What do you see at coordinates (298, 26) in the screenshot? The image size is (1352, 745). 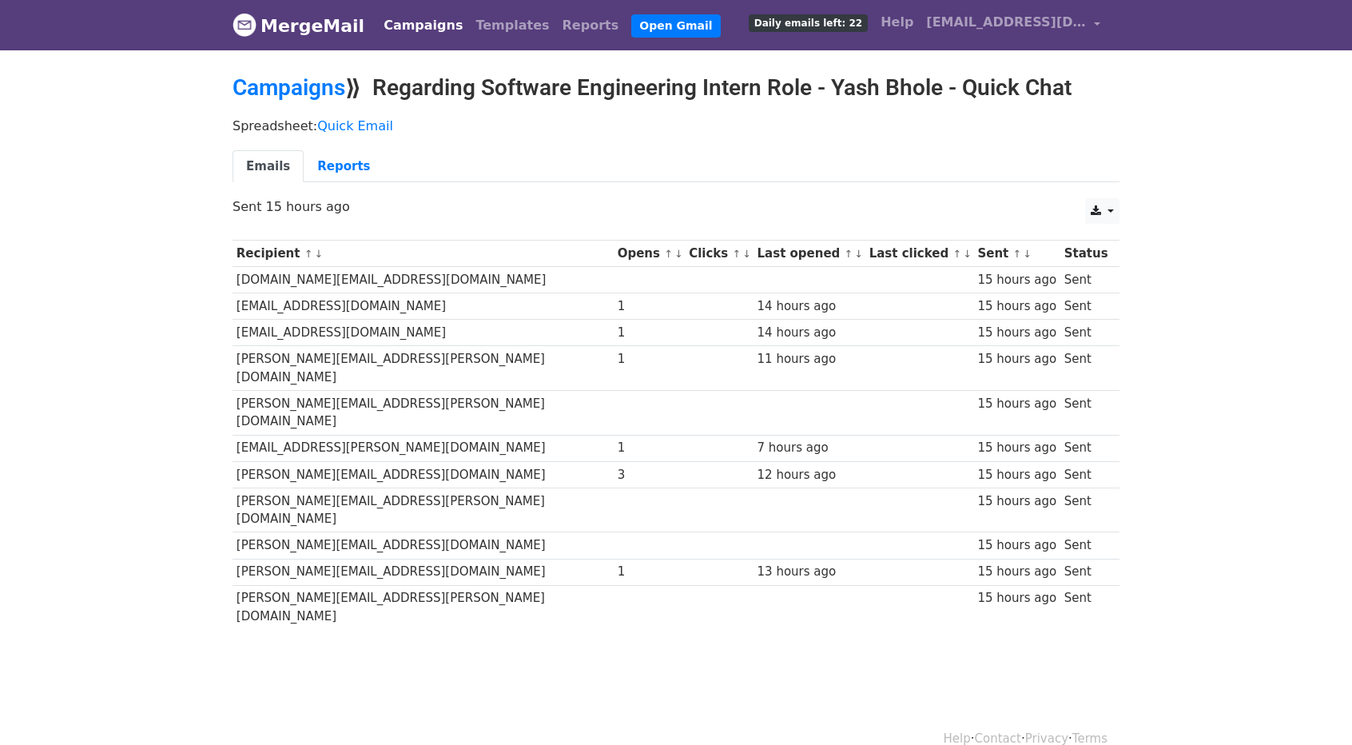 I see `a: MergeMail` at bounding box center [298, 26].